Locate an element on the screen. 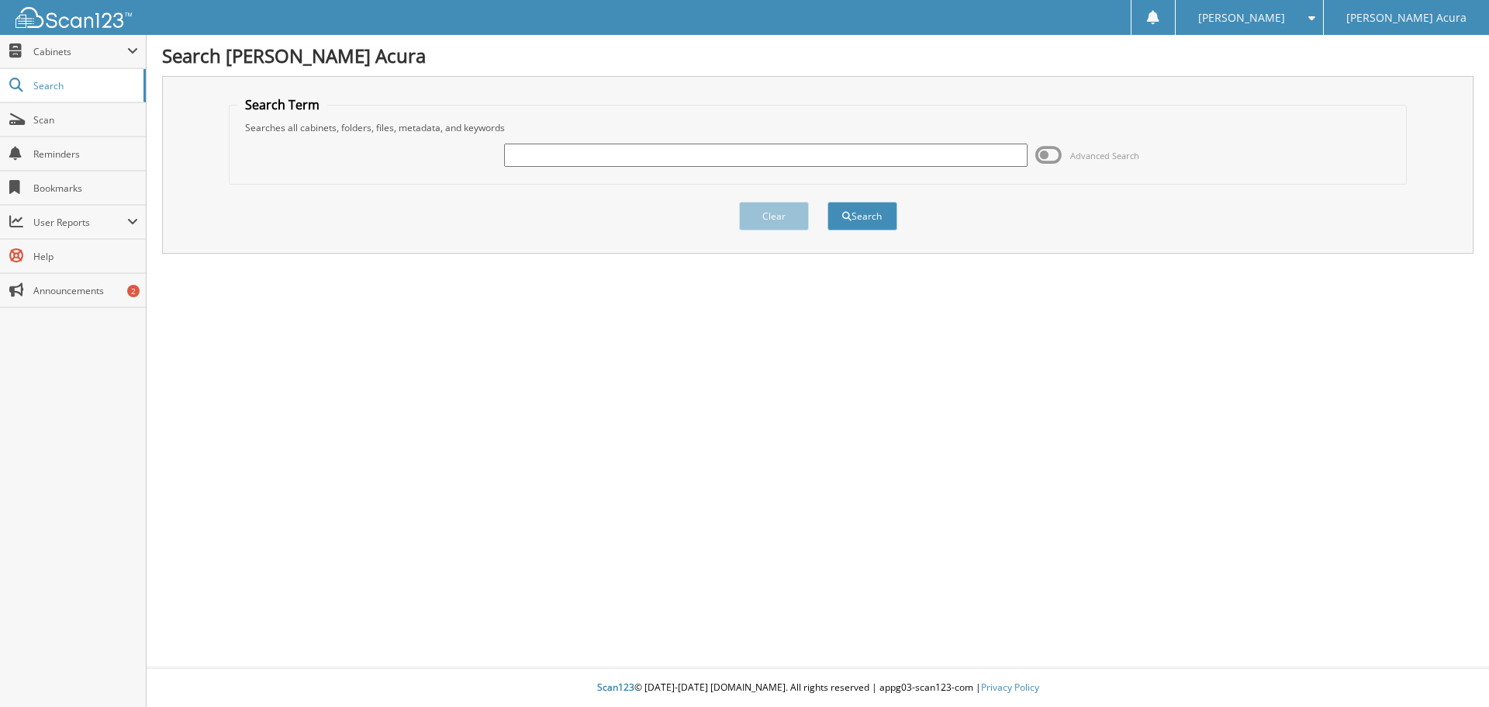  span: Announcements is located at coordinates (85, 290).